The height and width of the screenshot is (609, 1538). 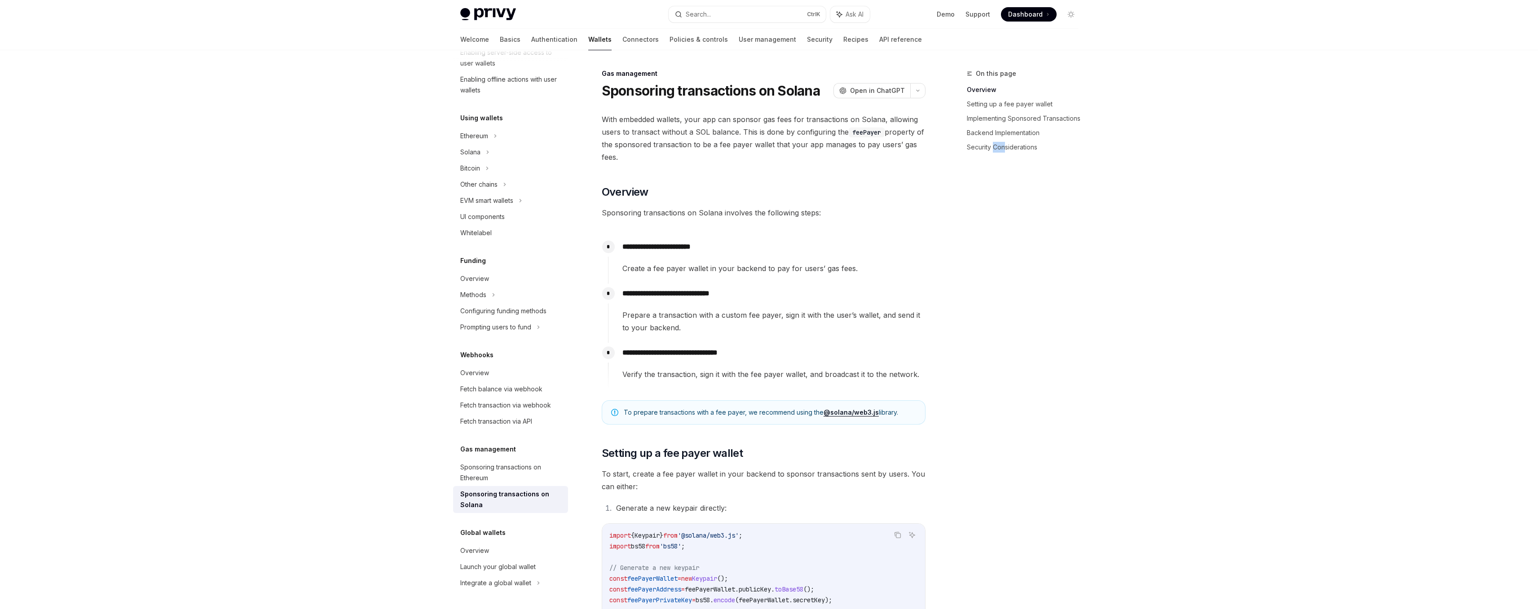 What do you see at coordinates (647, 536) in the screenshot?
I see `span: Keypair` at bounding box center [647, 536].